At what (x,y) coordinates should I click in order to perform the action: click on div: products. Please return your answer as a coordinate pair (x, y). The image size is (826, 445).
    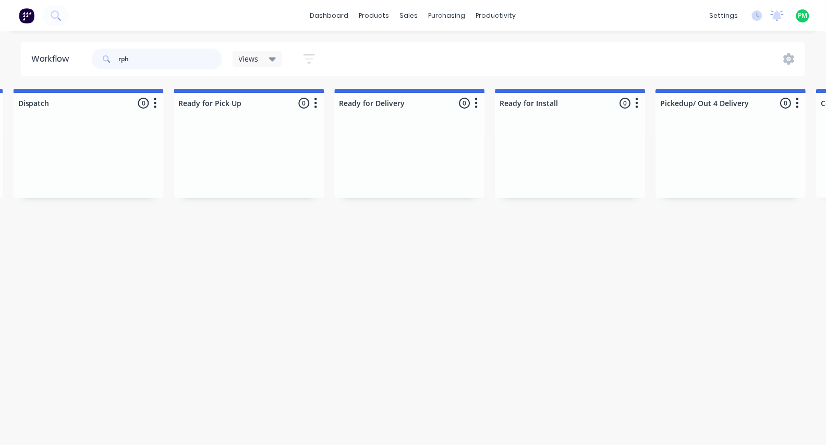
    Looking at the image, I should click on (375, 16).